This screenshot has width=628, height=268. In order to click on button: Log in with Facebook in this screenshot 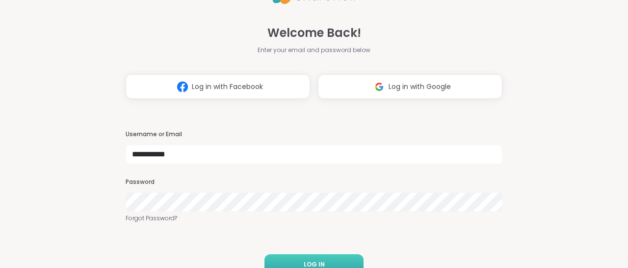, I will do `click(218, 86)`.